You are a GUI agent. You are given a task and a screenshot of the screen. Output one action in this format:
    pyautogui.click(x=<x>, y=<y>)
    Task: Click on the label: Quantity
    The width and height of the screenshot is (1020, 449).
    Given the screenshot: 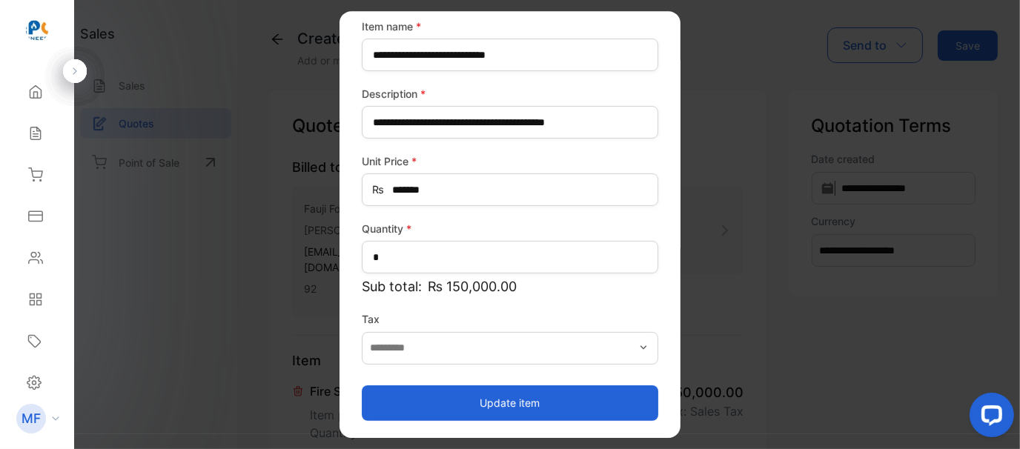 What is the action you would take?
    pyautogui.click(x=510, y=228)
    